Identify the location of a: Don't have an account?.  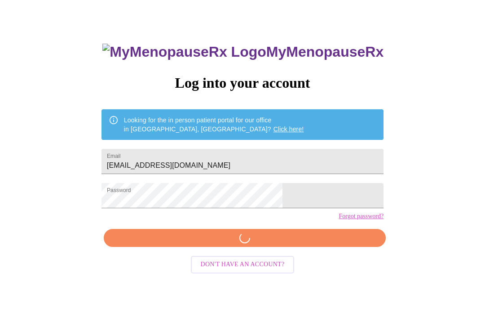
(243, 263).